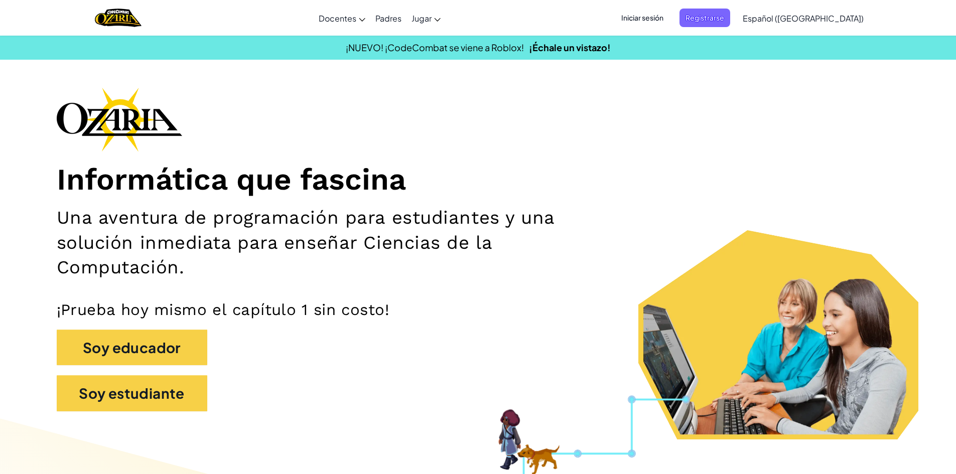 The width and height of the screenshot is (956, 474). Describe the element at coordinates (705, 18) in the screenshot. I see `span: Registrarse` at that location.